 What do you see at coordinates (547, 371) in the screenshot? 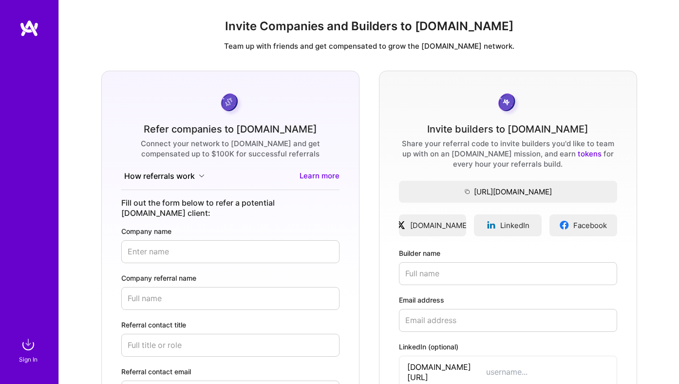
I see `input: username...` at bounding box center [547, 371].